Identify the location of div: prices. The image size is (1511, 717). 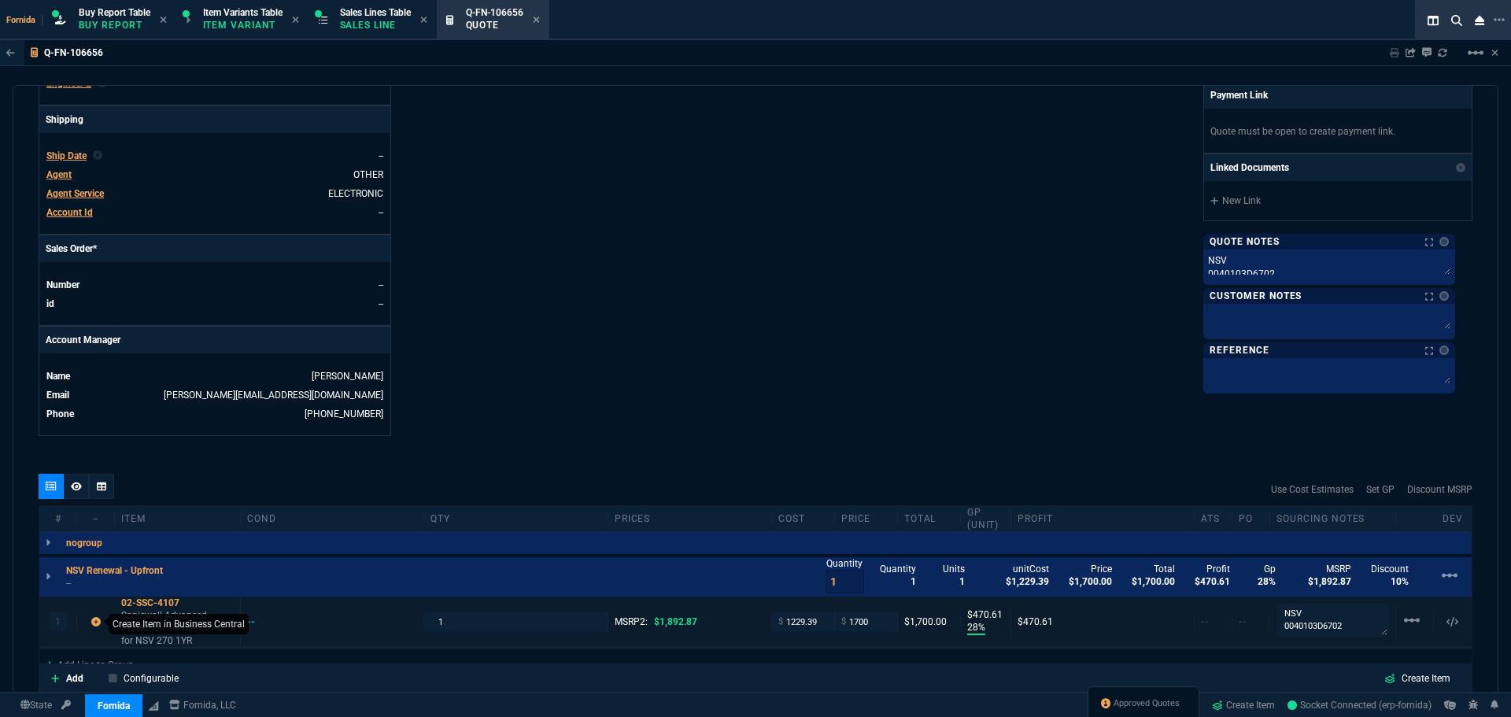
(690, 519).